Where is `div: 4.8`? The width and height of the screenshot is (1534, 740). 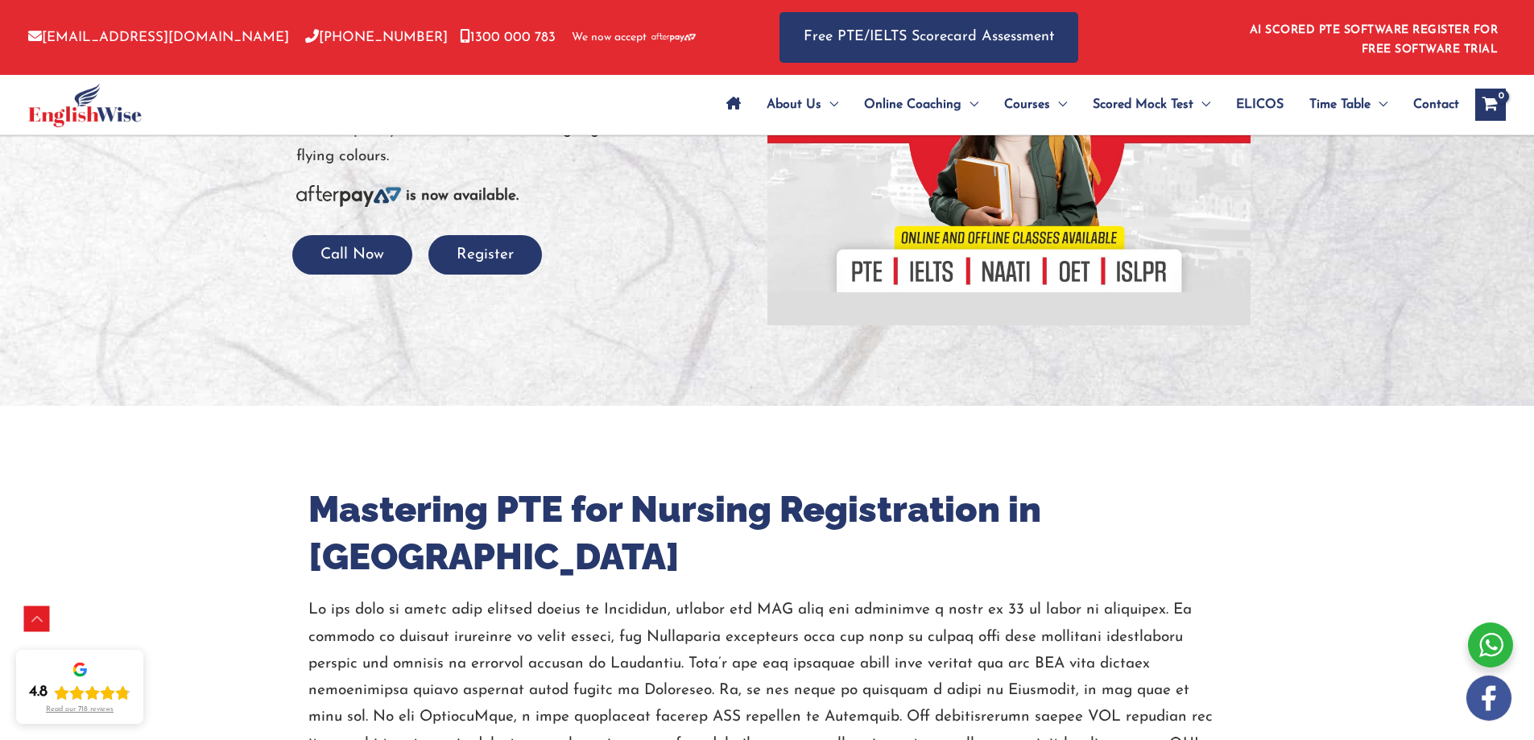 div: 4.8 is located at coordinates (38, 693).